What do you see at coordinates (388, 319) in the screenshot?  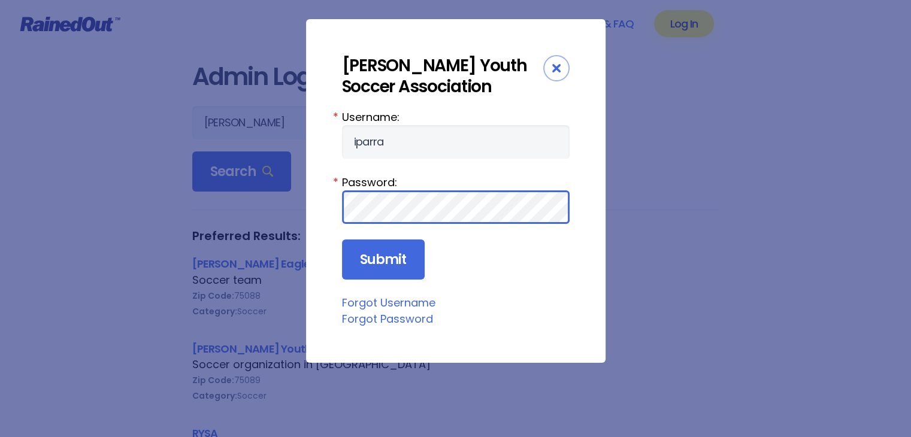 I see `a: Forgot Password` at bounding box center [388, 319].